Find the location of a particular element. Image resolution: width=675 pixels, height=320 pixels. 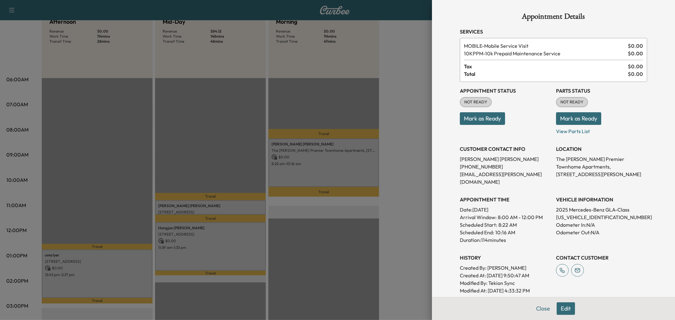

p: 2025 Mercedes-Benz GLA-Class is located at coordinates (602, 210).